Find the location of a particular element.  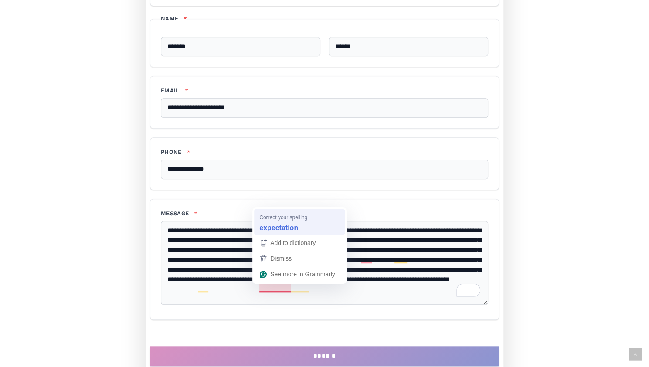

textarea: To enrich screen reader interactions, please activate Accessibility in Grammarly extension settings is located at coordinates (324, 263).